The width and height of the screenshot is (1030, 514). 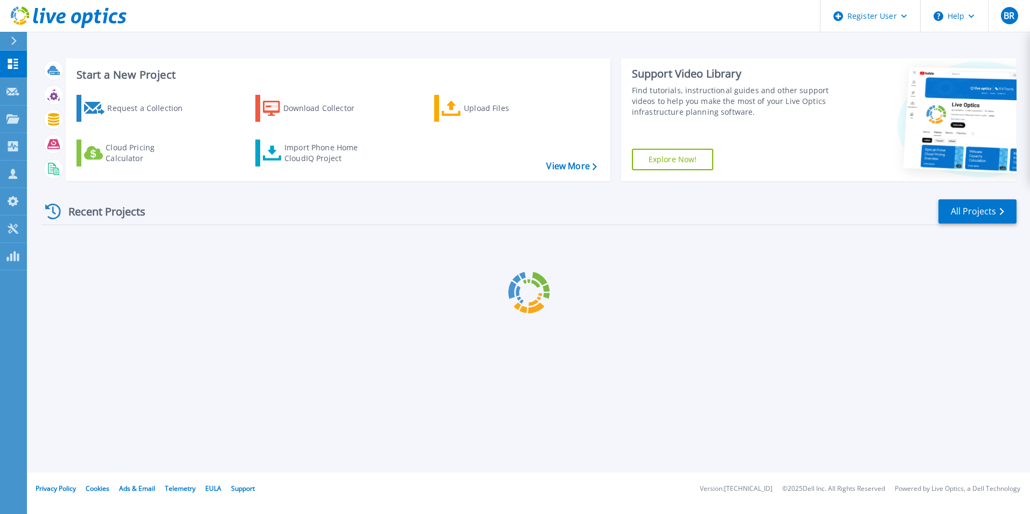 What do you see at coordinates (56, 488) in the screenshot?
I see `a: Privacy Policy` at bounding box center [56, 488].